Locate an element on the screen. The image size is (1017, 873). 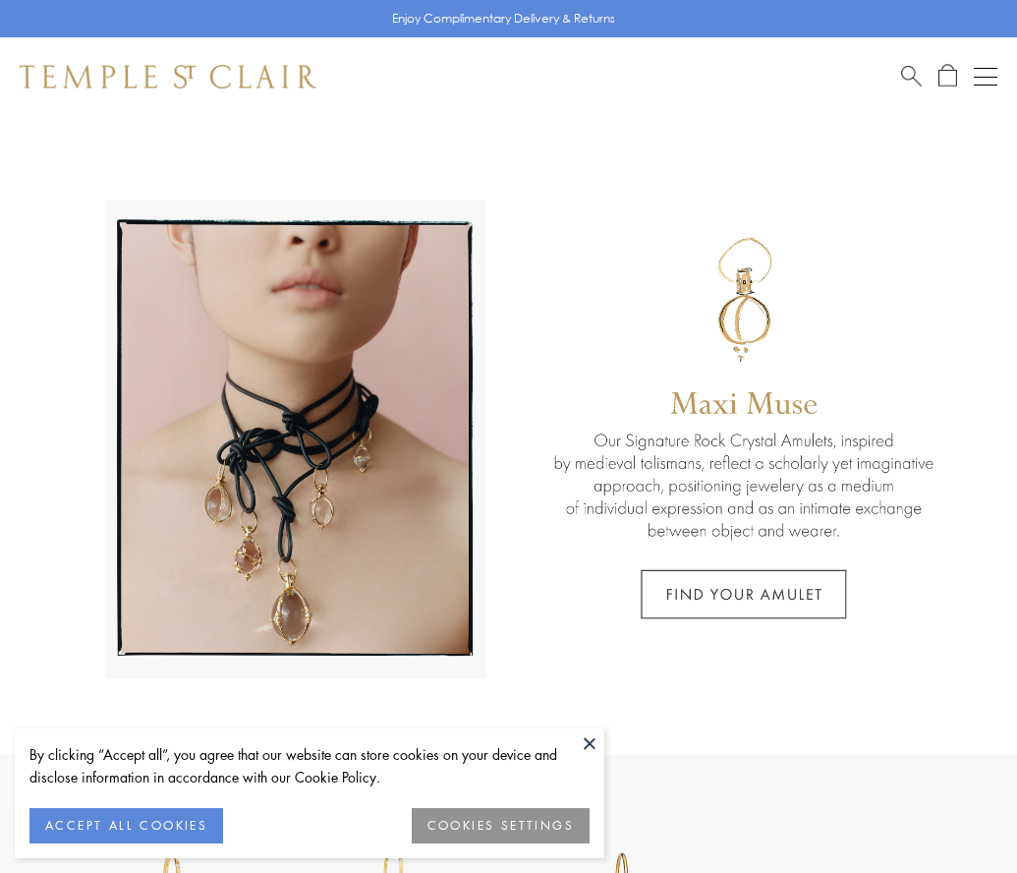
a: Open Shopping Bag is located at coordinates (948, 76).